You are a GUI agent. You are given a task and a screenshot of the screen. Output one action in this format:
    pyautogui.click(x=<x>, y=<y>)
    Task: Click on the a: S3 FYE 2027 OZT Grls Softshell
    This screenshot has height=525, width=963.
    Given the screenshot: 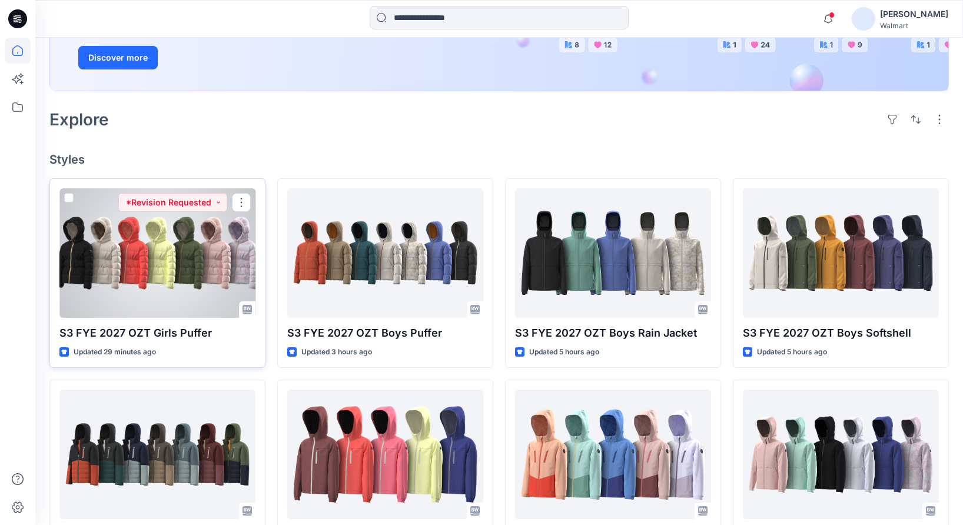 What is the action you would take?
    pyautogui.click(x=385, y=455)
    